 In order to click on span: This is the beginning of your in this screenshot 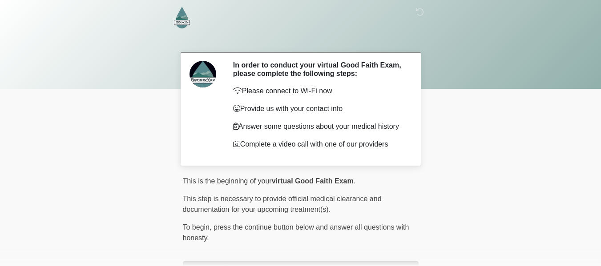, I will do `click(227, 181)`.